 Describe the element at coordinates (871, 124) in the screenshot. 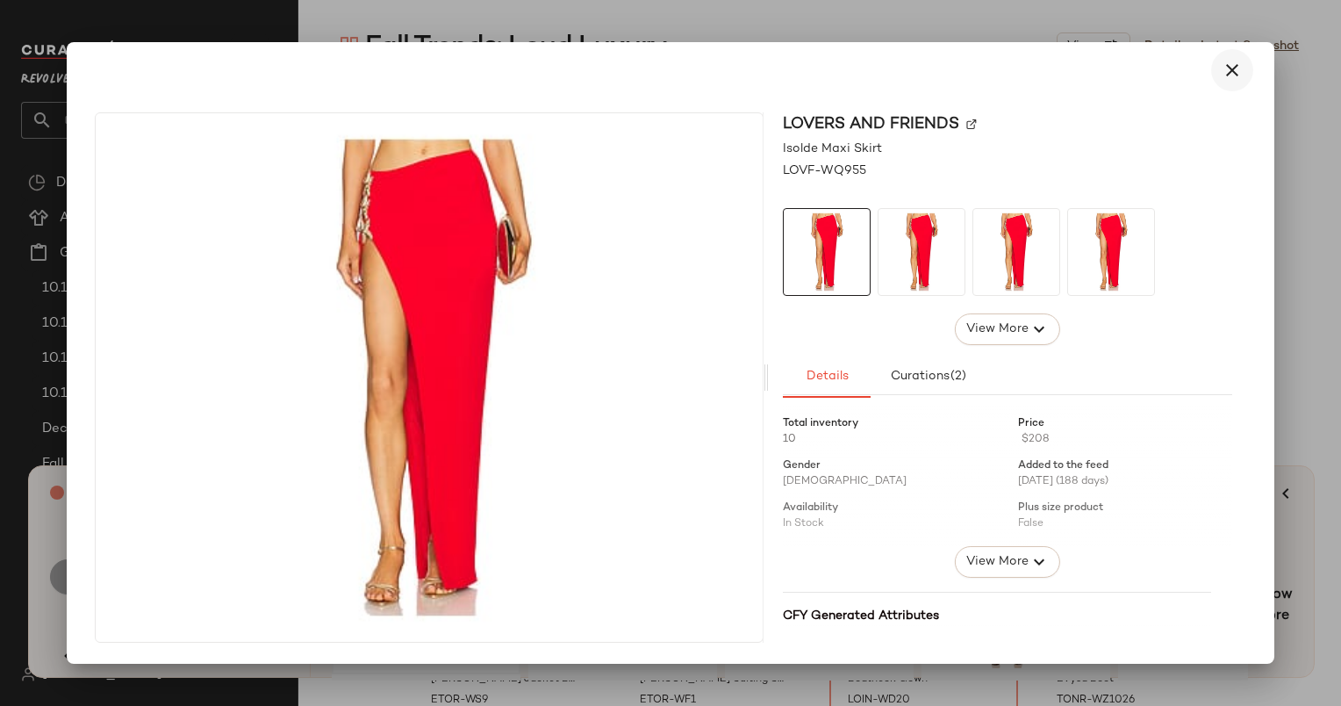

I see `span: Lovers and Friends` at that location.